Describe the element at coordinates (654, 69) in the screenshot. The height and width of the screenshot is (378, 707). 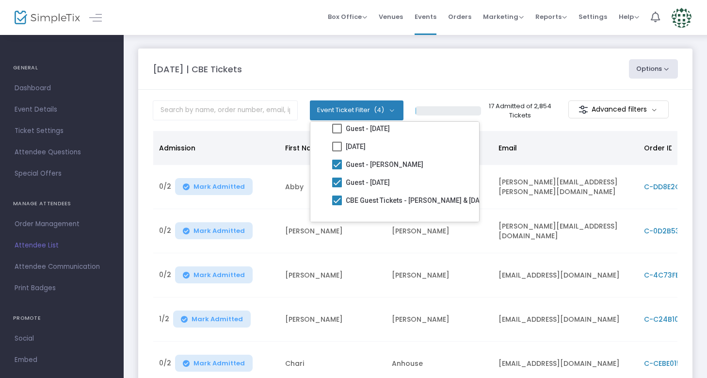
I see `button: Options` at that location.